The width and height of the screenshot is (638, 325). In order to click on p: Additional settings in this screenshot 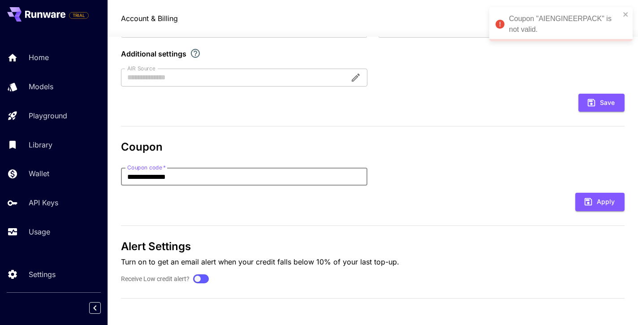, I will do `click(154, 54)`.